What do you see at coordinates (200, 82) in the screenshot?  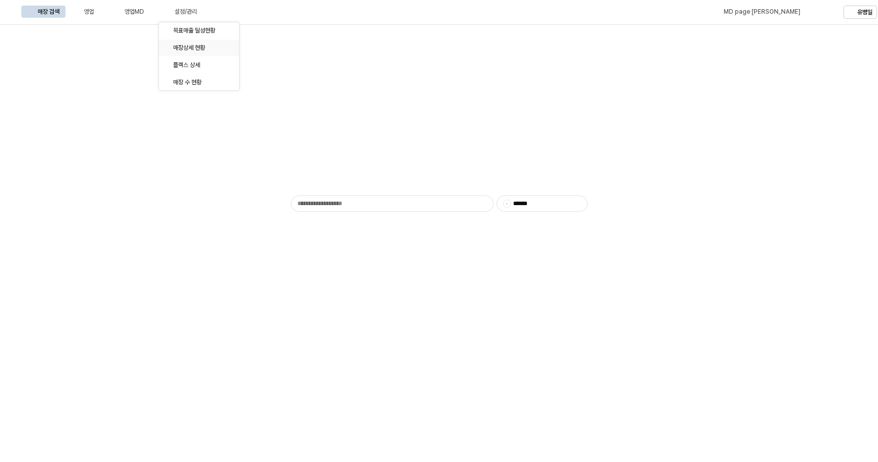 I see `div: 매장 수 현황` at bounding box center [200, 82].